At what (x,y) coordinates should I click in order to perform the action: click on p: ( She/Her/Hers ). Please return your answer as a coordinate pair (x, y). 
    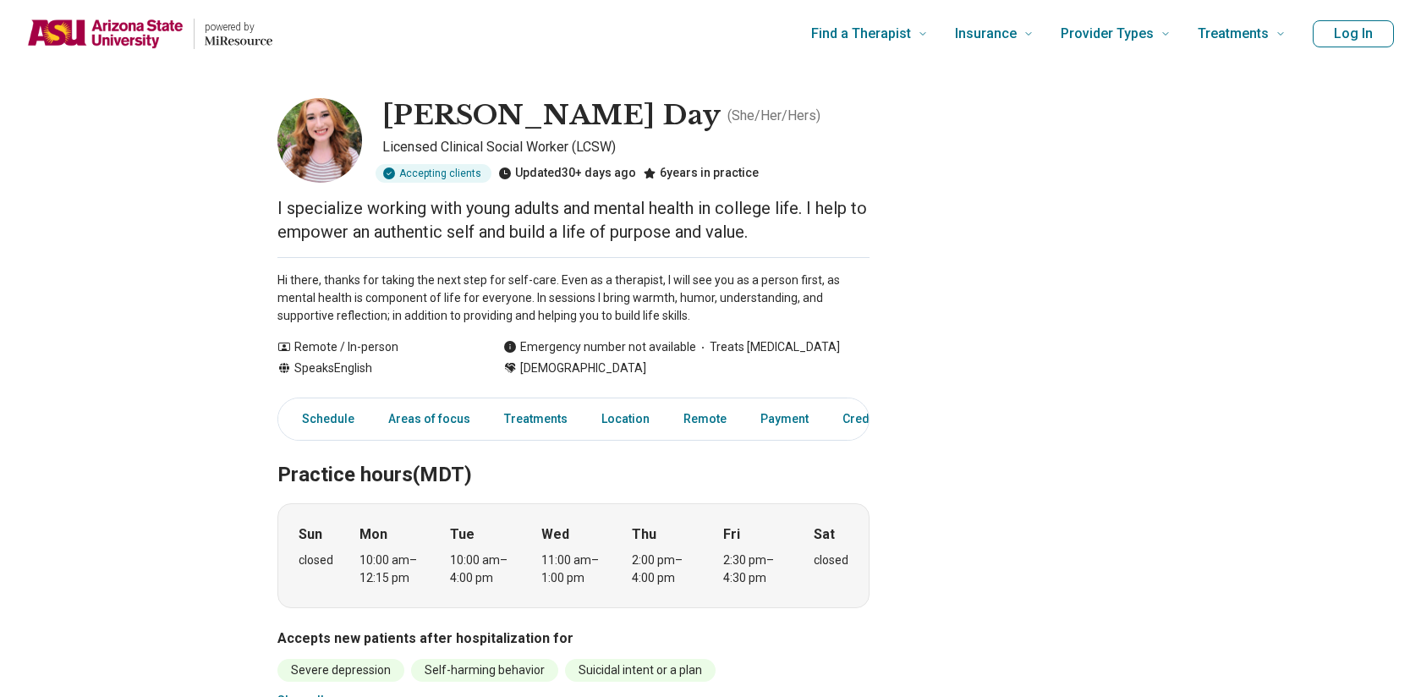
    Looking at the image, I should click on (774, 116).